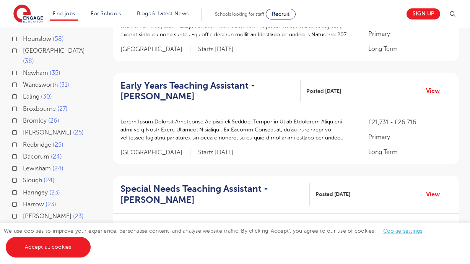  Describe the element at coordinates (25, 84) in the screenshot. I see `input: Wandsworth 31` at that location.